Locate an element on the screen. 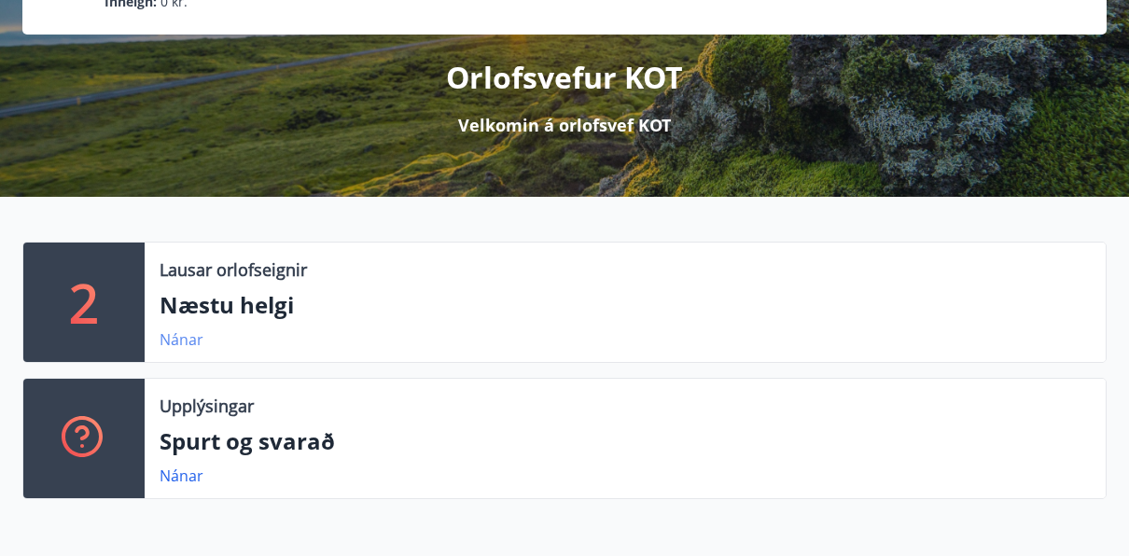 Image resolution: width=1129 pixels, height=556 pixels. p: Lausar orlofseignir is located at coordinates (233, 270).